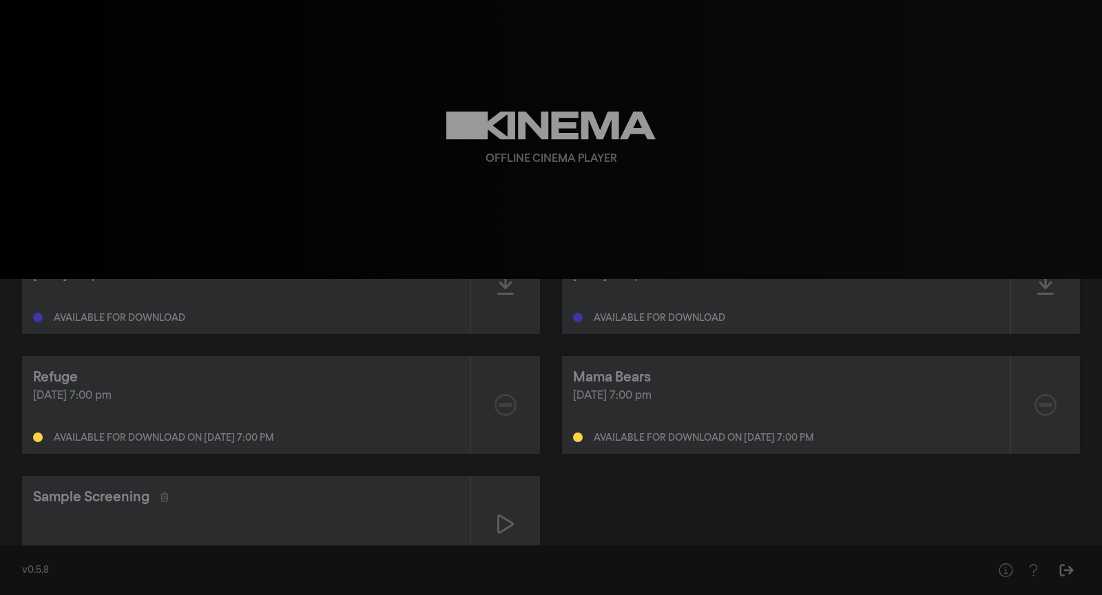 This screenshot has height=595, width=1102. What do you see at coordinates (551, 159) in the screenshot?
I see `div: Offline Cinema Player` at bounding box center [551, 159].